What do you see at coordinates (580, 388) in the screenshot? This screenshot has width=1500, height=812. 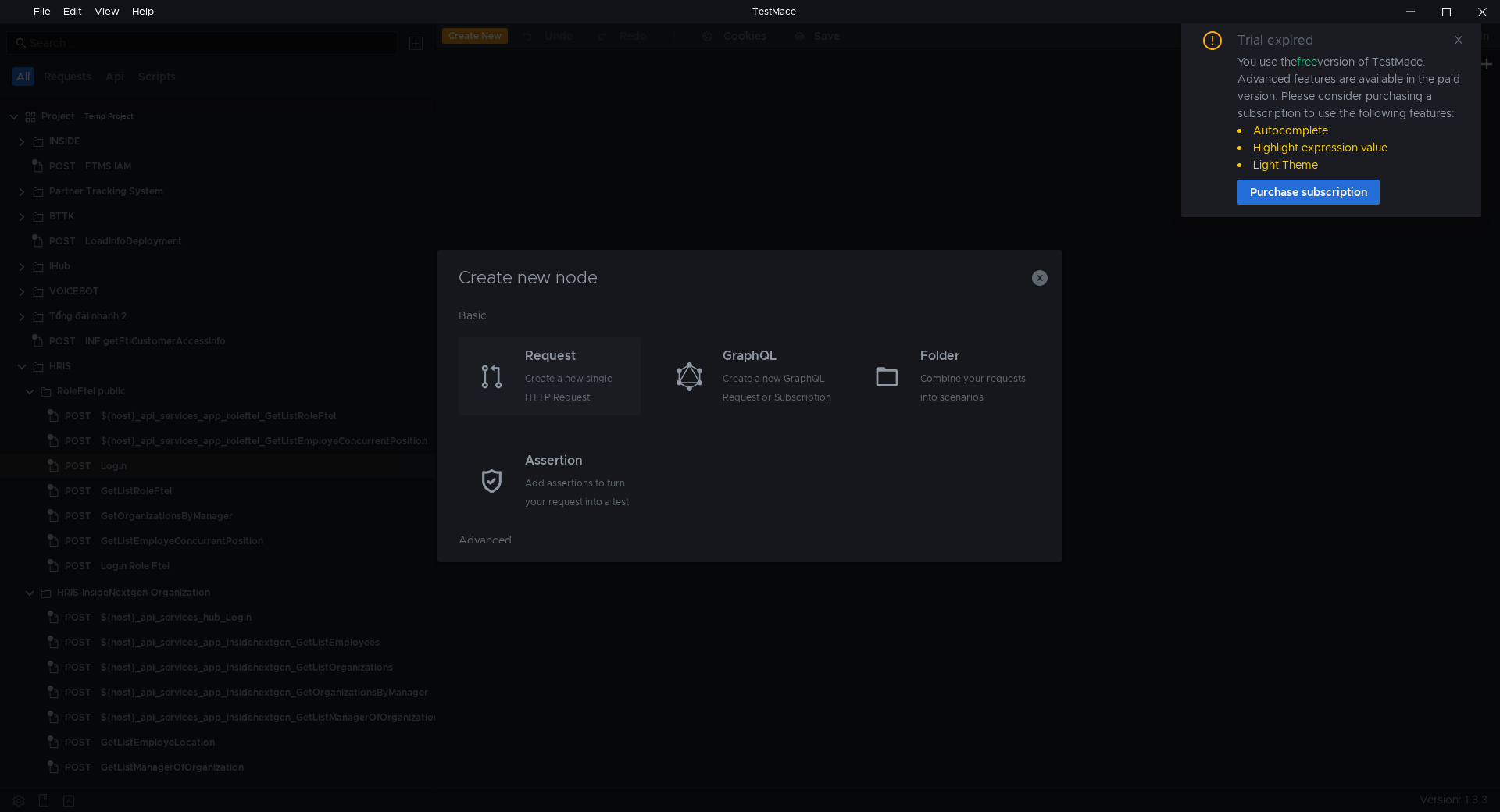 I see `div: Create a new single HTTP Request` at bounding box center [580, 388].